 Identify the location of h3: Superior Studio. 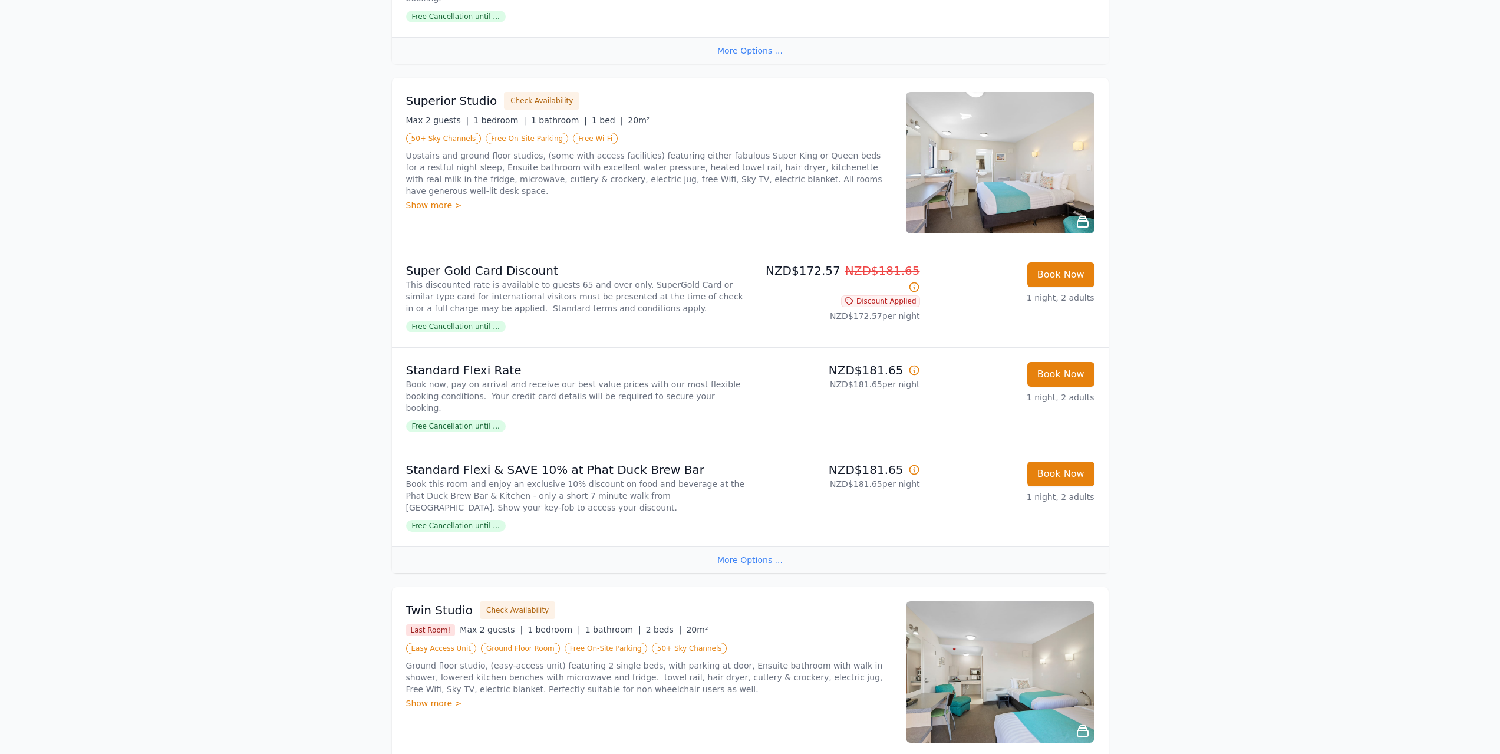
(452, 101).